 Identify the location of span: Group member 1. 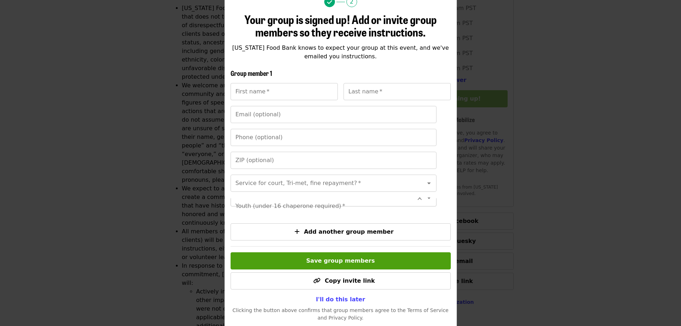
(251, 73).